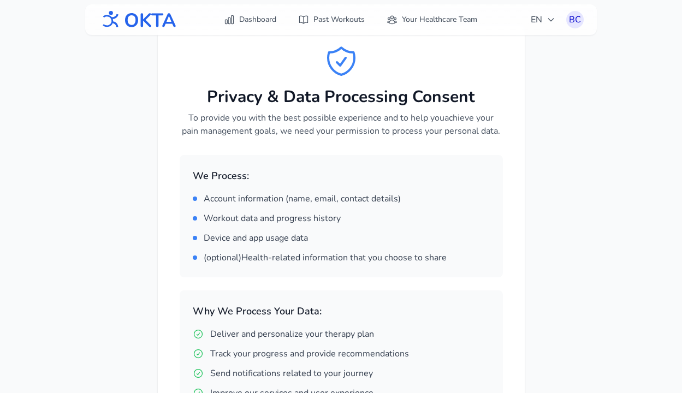  Describe the element at coordinates (138, 20) in the screenshot. I see `a: OKTA logo` at that location.